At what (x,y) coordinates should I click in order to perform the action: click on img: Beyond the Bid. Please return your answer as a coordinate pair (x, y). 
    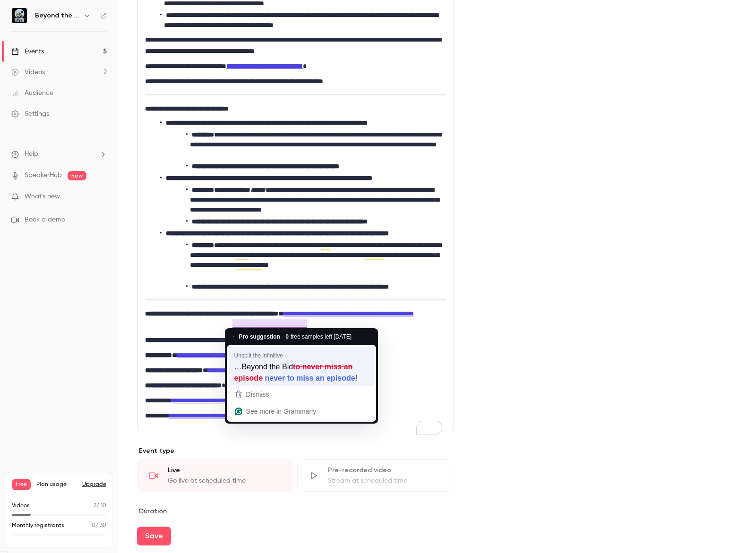
    Looking at the image, I should click on (19, 16).